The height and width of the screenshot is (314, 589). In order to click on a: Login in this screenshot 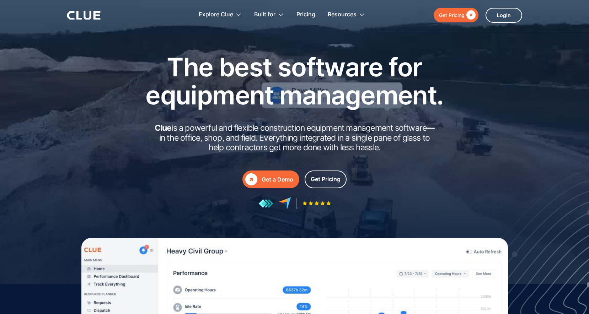, I will do `click(504, 15)`.